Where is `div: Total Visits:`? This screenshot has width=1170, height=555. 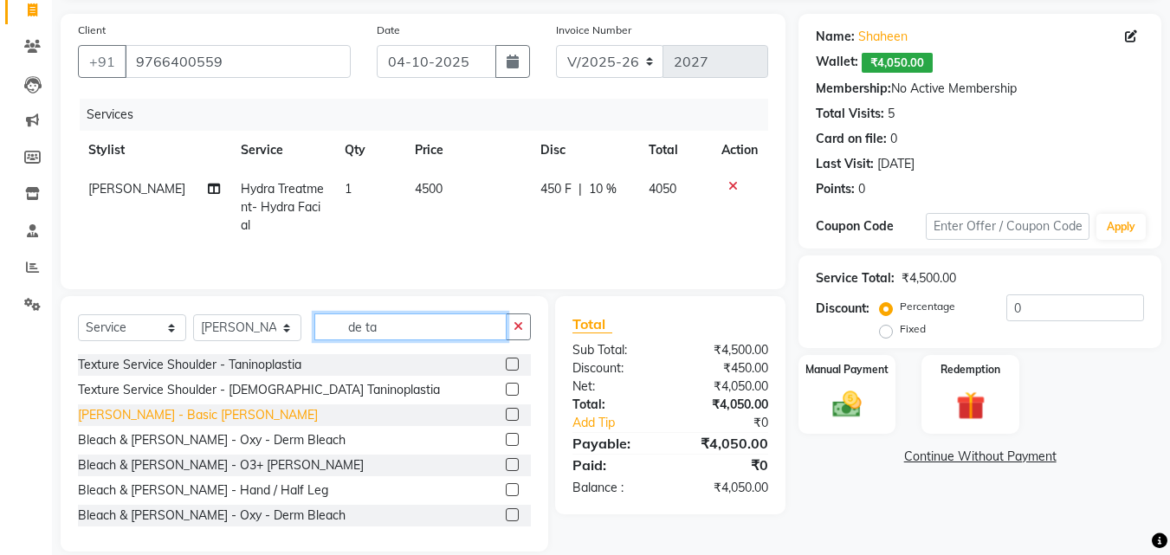
div: Total Visits: is located at coordinates (849, 113).